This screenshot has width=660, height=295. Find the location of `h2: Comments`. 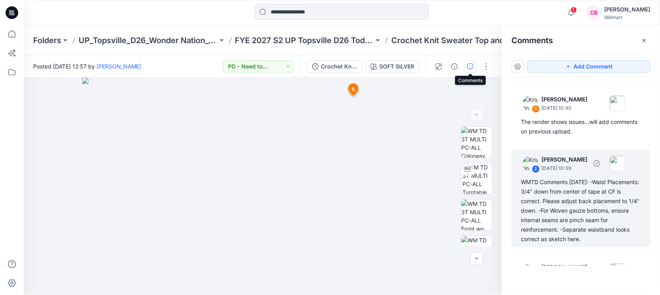

h2: Comments is located at coordinates (532, 40).